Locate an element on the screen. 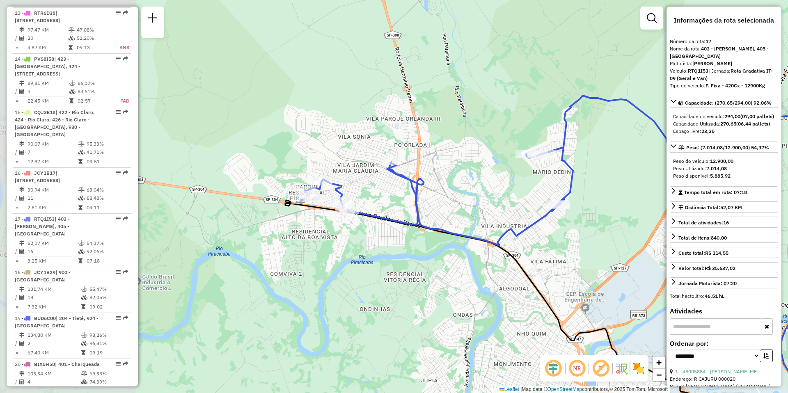 This screenshot has width=788, height=393. td: 54,37% is located at coordinates (107, 244).